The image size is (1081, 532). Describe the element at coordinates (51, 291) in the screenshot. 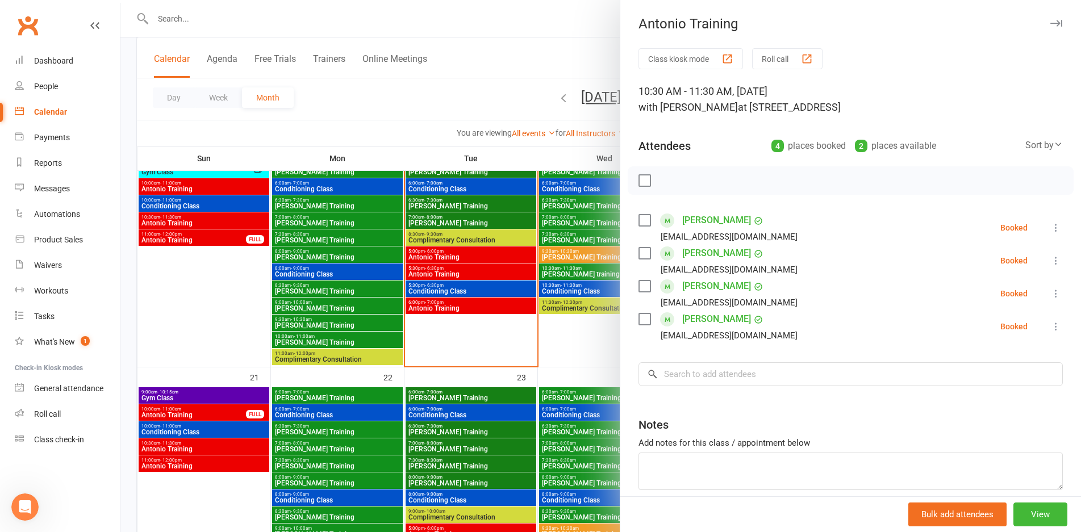

I see `div: Workouts` at that location.